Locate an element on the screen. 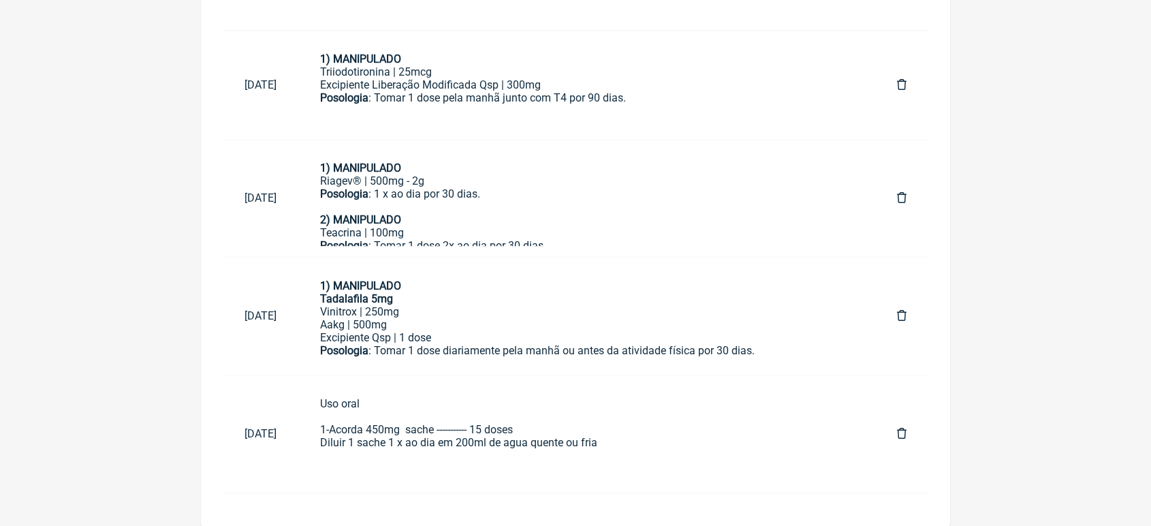  div: Teacrina | 100mg is located at coordinates (586, 232).